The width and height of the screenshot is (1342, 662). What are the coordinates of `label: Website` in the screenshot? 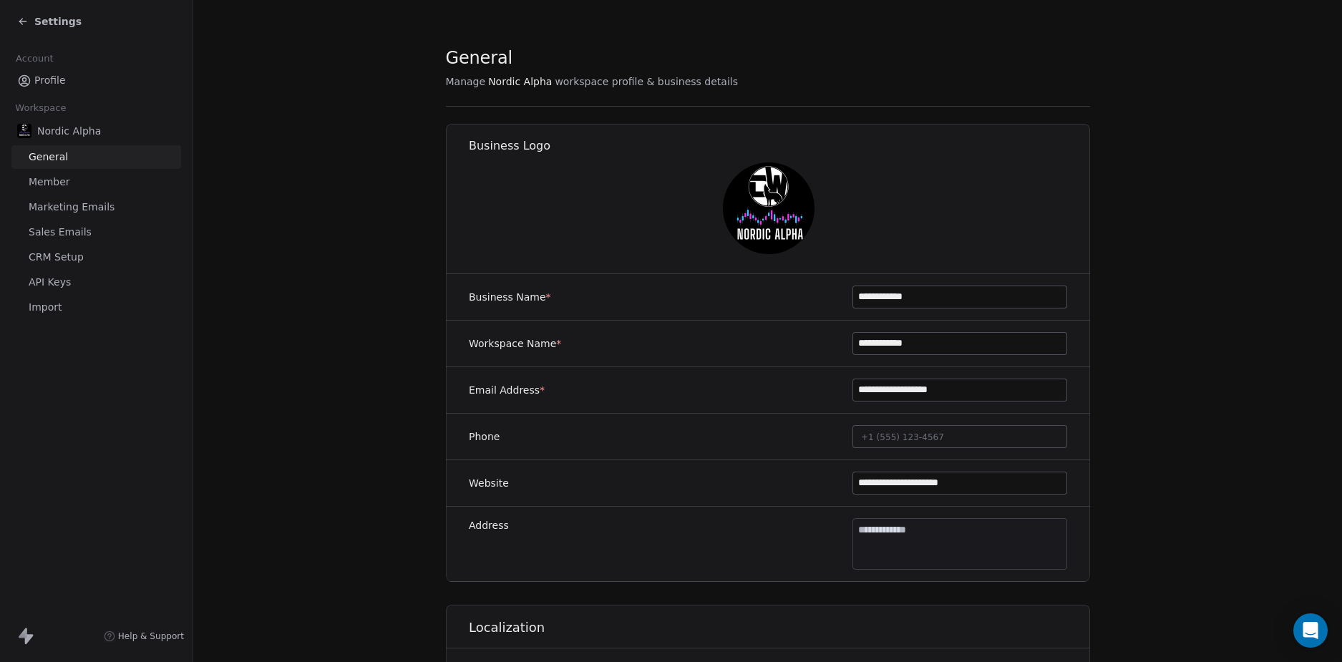 It's located at (489, 483).